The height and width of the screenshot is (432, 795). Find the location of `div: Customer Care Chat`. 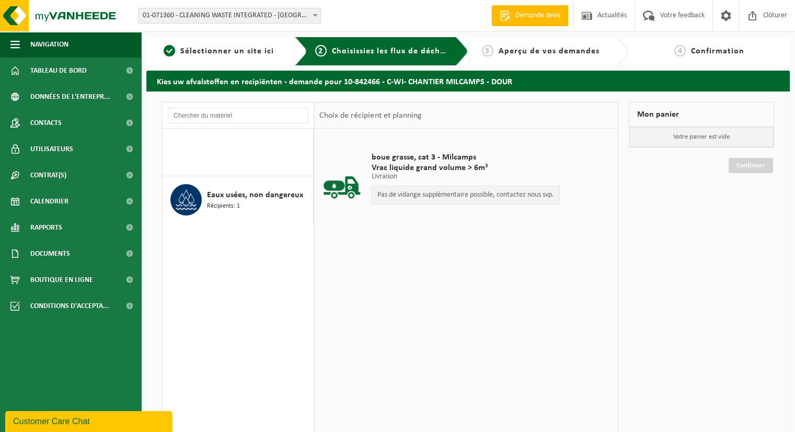

div: Customer Care Chat is located at coordinates (84, 13).